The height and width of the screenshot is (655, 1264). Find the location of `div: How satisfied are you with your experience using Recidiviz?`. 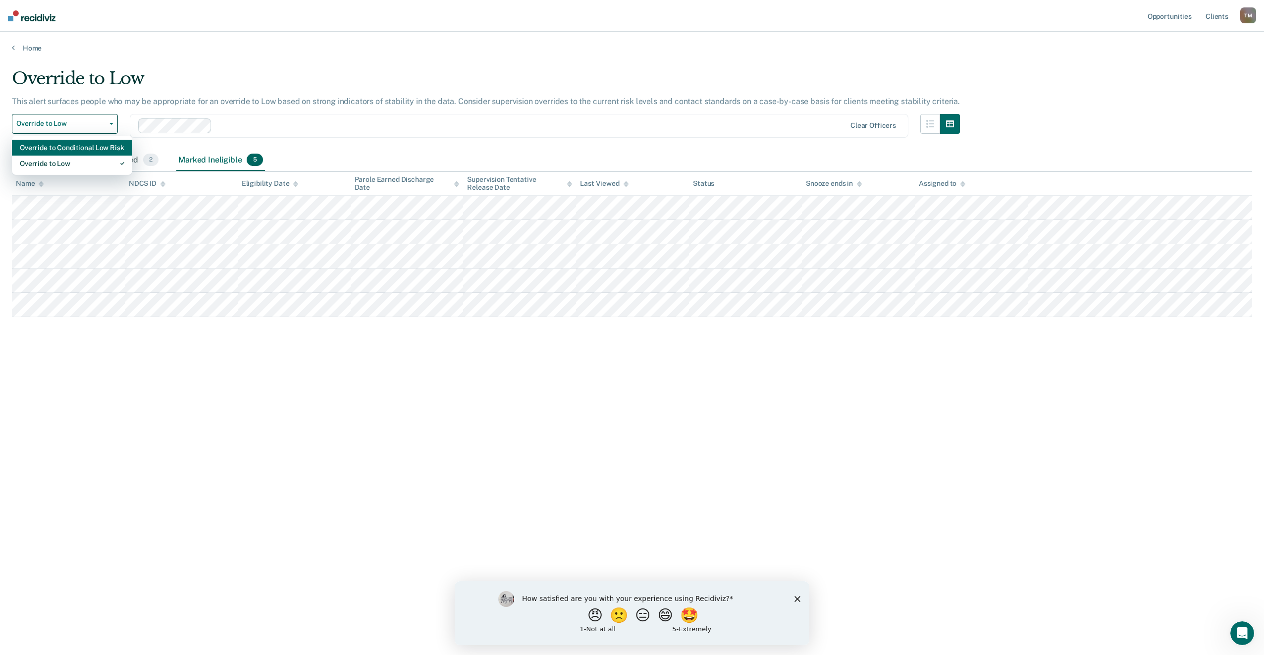

div: How satisfied are you with your experience using Recidiviz? is located at coordinates (182, 17).